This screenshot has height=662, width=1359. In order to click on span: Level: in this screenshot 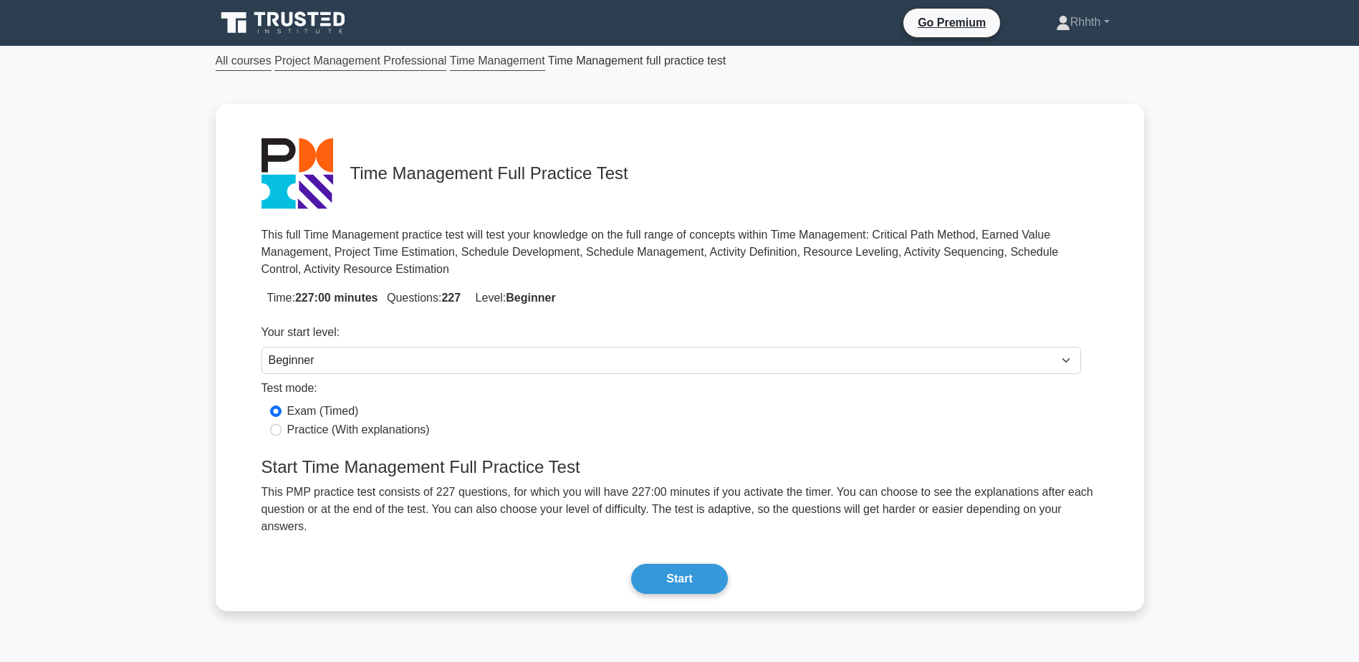, I will do `click(513, 297)`.